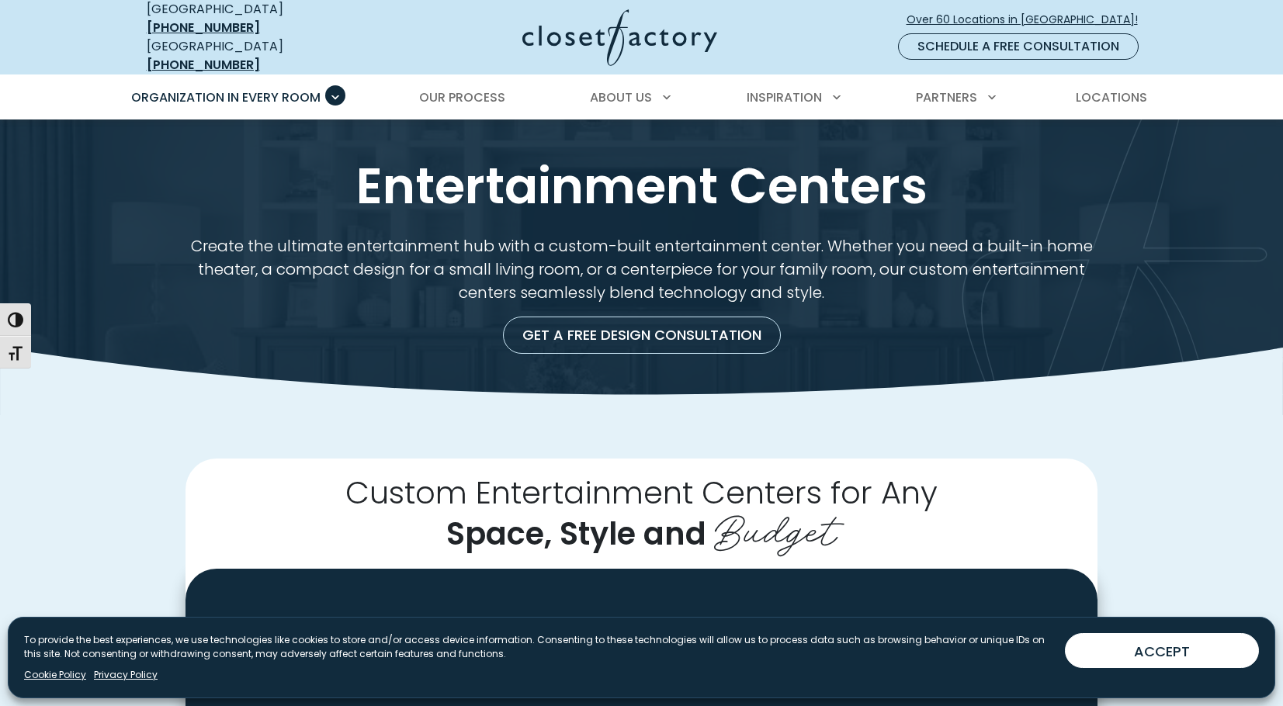 This screenshot has height=706, width=1283. What do you see at coordinates (1162, 650) in the screenshot?
I see `button: ACCEPT` at bounding box center [1162, 650].